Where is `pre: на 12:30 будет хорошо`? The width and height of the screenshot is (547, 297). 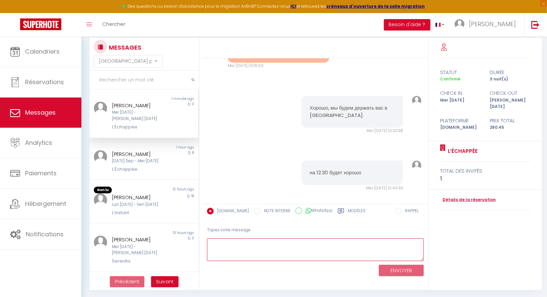
pre: на 12:30 будет хорошо is located at coordinates (352, 172).